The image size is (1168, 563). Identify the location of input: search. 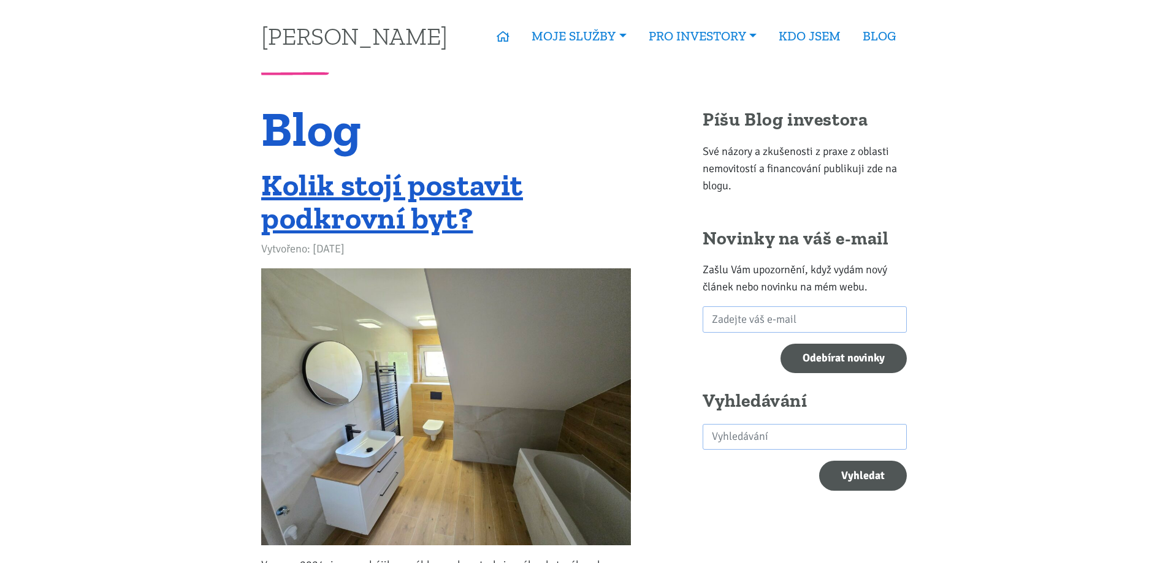
(804, 437).